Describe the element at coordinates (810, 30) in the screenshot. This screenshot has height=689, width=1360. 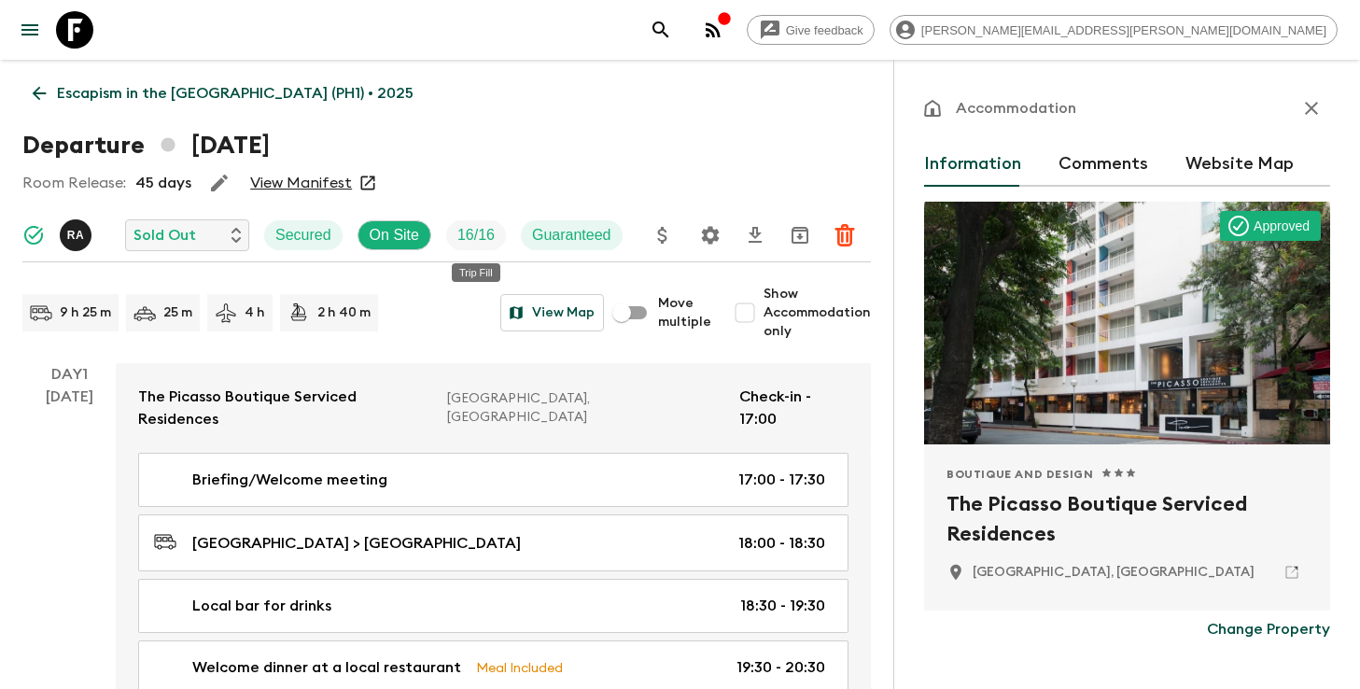
I see `a: Give feedback` at that location.